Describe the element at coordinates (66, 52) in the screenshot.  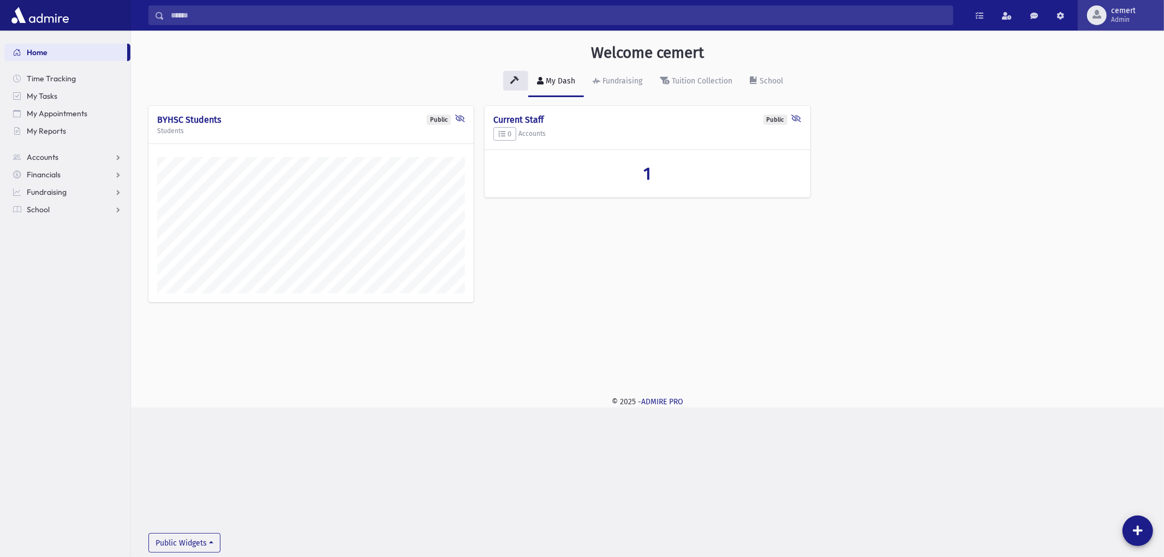
I see `a: Home` at that location.